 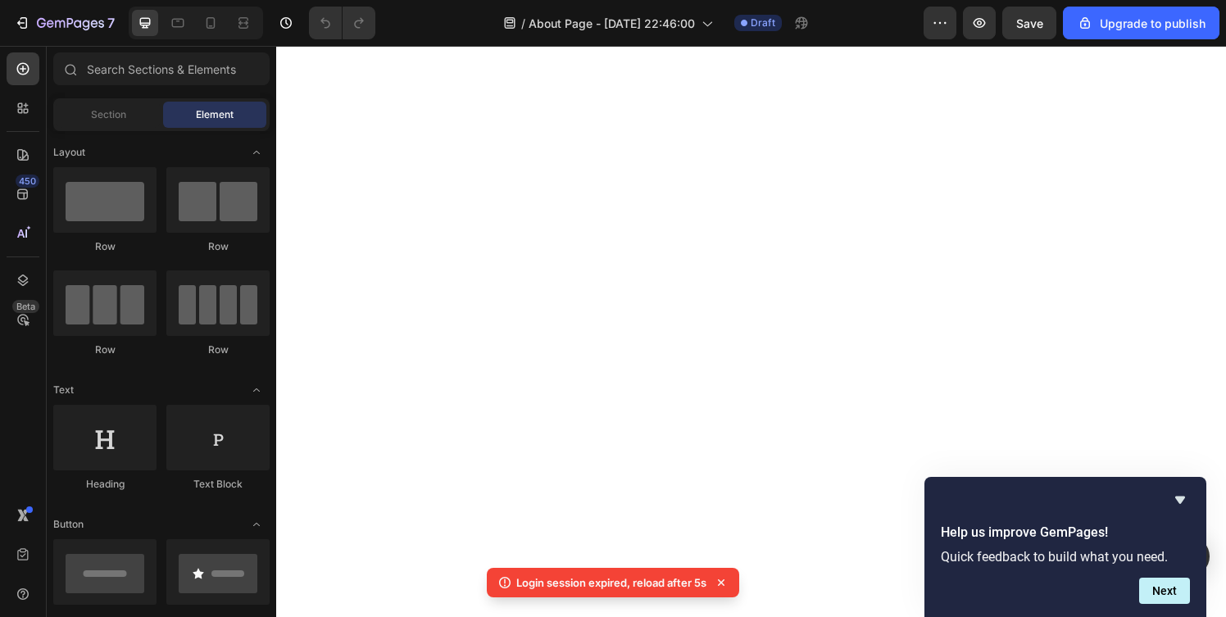 What do you see at coordinates (612, 583) in the screenshot?
I see `p: Login session expired, reload after 5s` at bounding box center [612, 583].